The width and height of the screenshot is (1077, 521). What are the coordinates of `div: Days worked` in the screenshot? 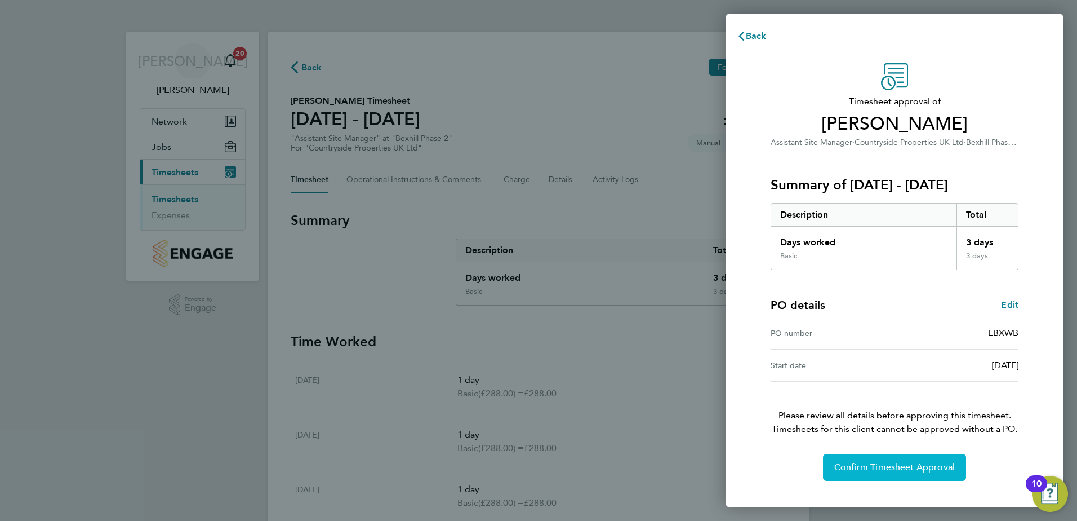 It's located at (864, 239).